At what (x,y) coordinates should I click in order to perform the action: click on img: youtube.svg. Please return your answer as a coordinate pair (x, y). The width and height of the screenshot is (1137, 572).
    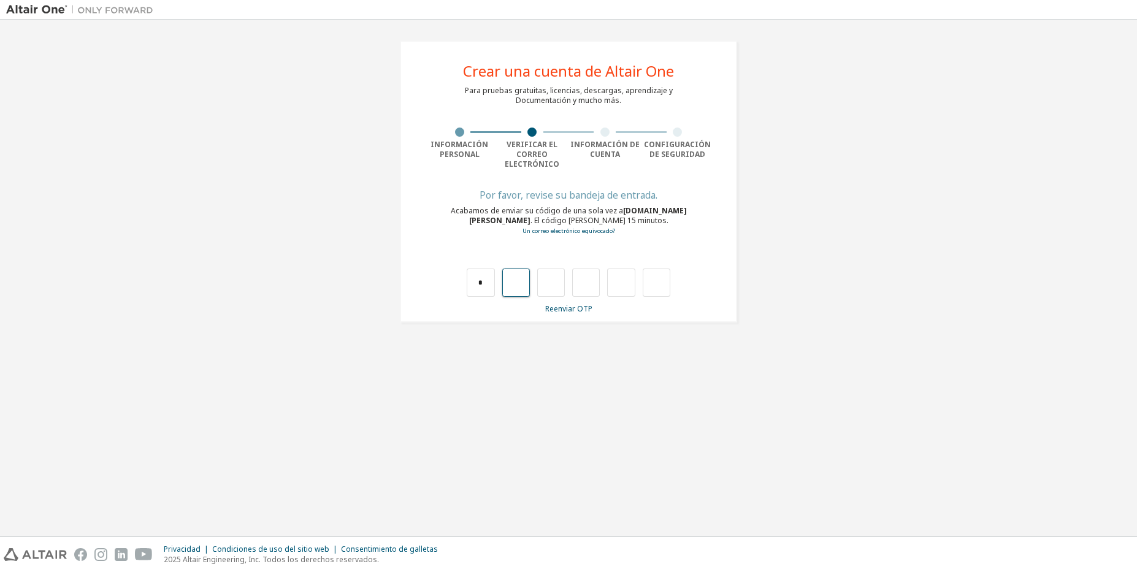
    Looking at the image, I should click on (143, 554).